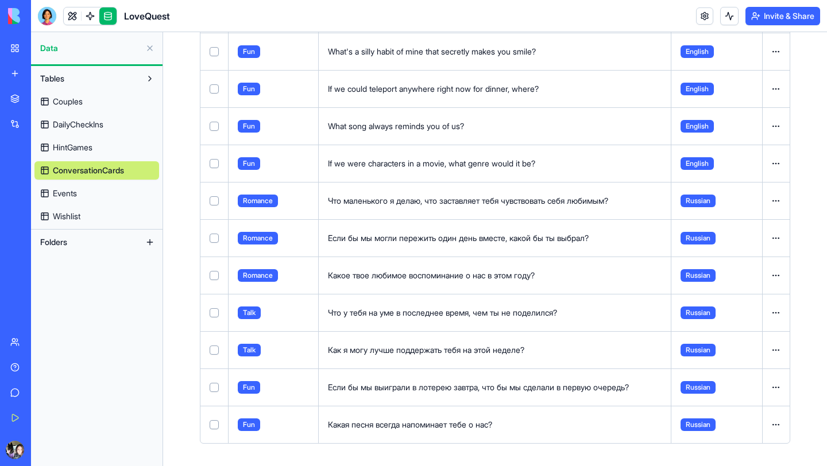  What do you see at coordinates (44, 16) in the screenshot?
I see `img: logo` at bounding box center [44, 16].